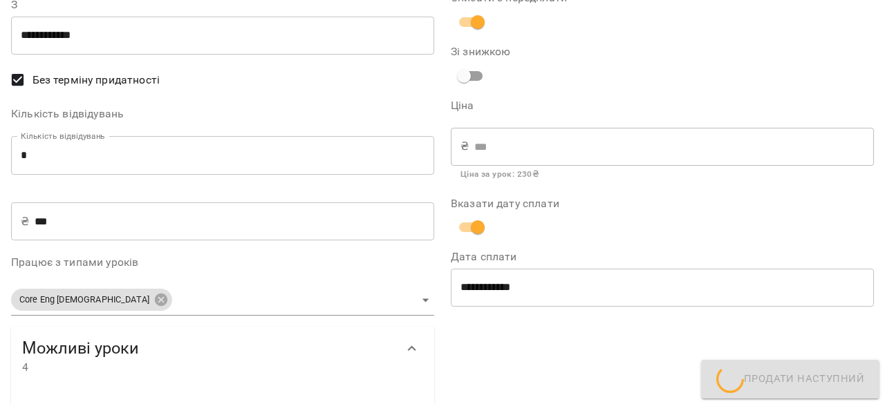 Image resolution: width=885 pixels, height=404 pixels. Describe the element at coordinates (223, 114) in the screenshot. I see `label: Кількість відвідувань` at that location.